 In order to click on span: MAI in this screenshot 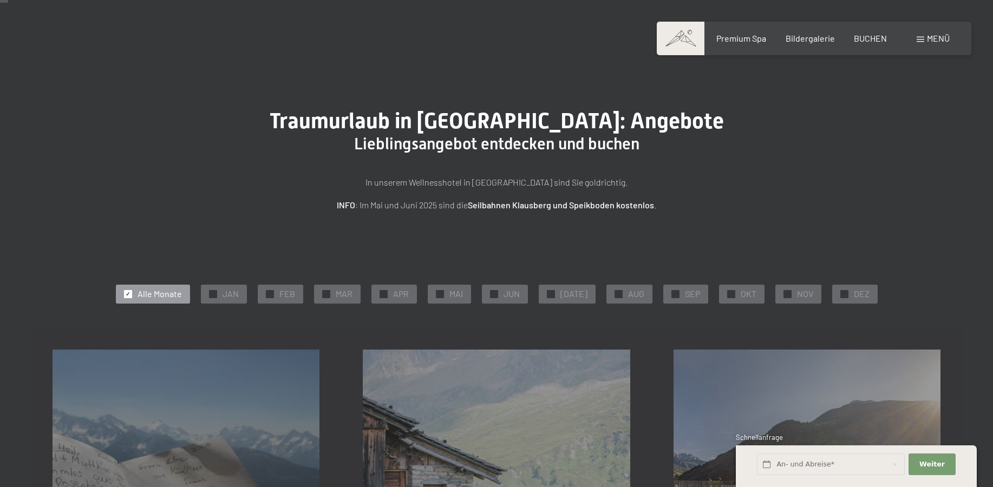, I will do `click(456, 294)`.